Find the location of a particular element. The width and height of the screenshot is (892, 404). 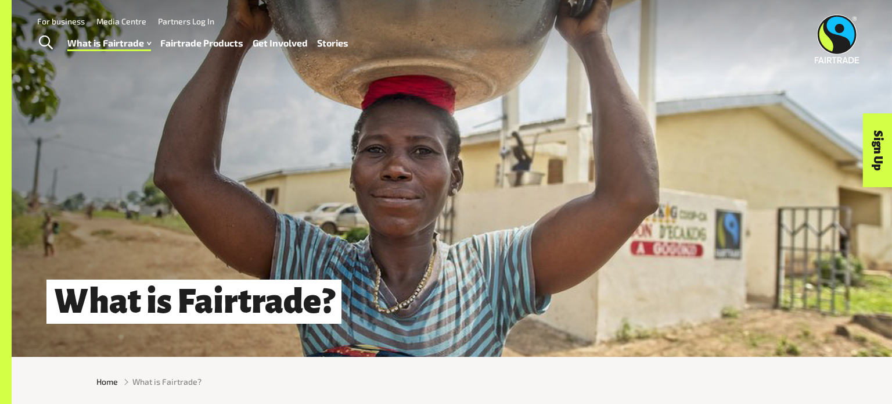

a: Partners Log In is located at coordinates (186, 21).